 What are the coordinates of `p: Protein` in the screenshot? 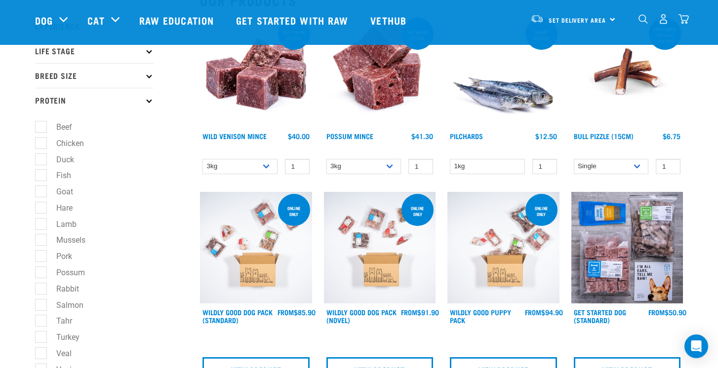 It's located at (94, 100).